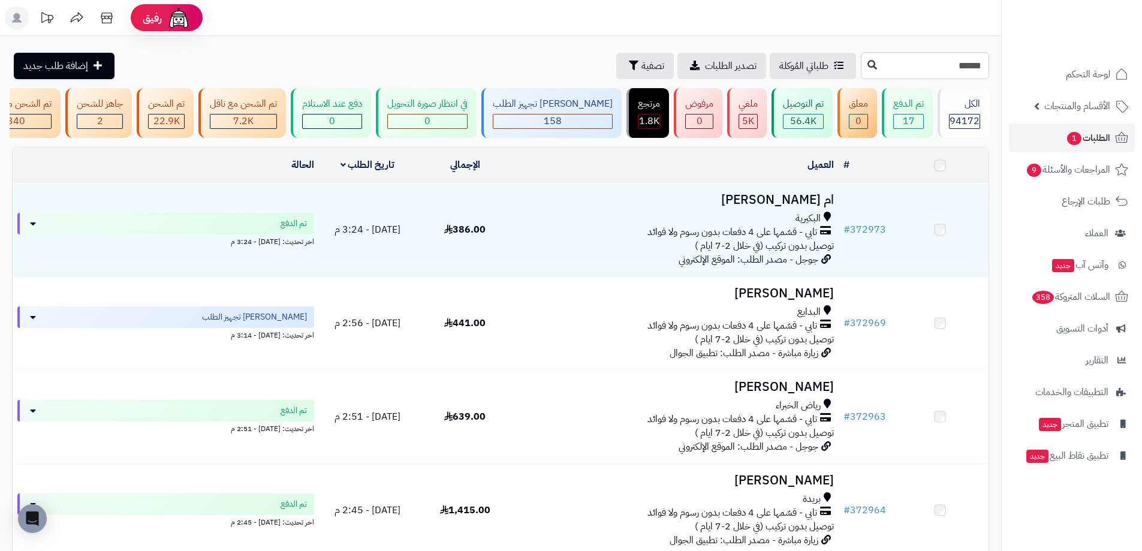 This screenshot has width=1142, height=551. I want to click on a: جاهز للشحن 2, so click(98, 113).